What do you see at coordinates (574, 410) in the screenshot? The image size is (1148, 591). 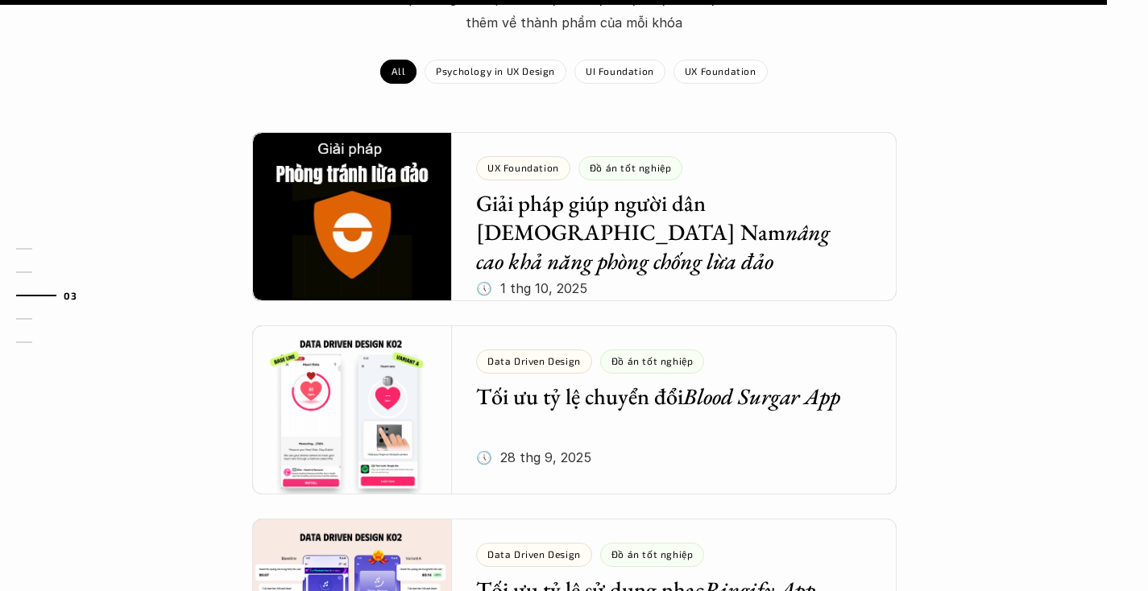 I see `a: Data Driven DesignĐồ án tốt nghiệpTối ưu tỷ lệ chuyển đổiBlood Surgar App🕔 28 thg 9, 2025` at bounding box center [574, 410].